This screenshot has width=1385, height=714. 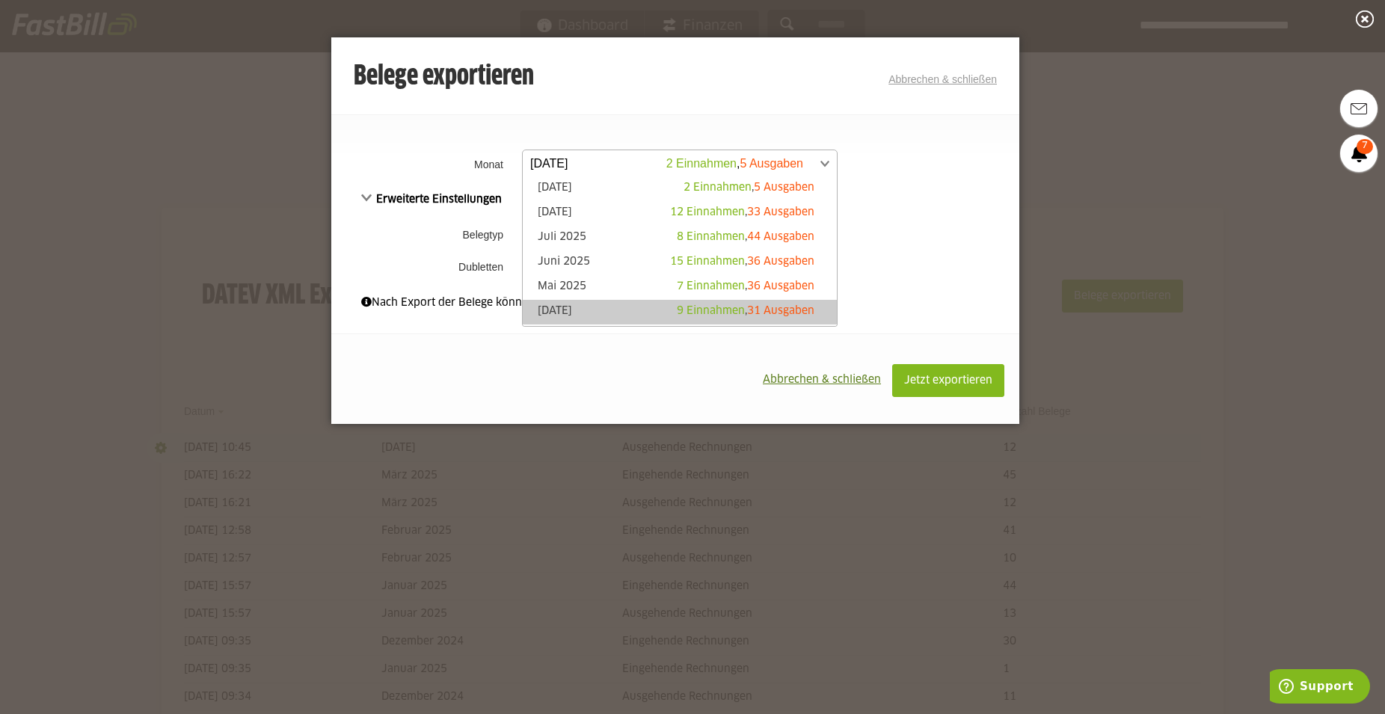 What do you see at coordinates (710, 286) in the screenshot?
I see `span: 7 Einnahmen` at bounding box center [710, 286].